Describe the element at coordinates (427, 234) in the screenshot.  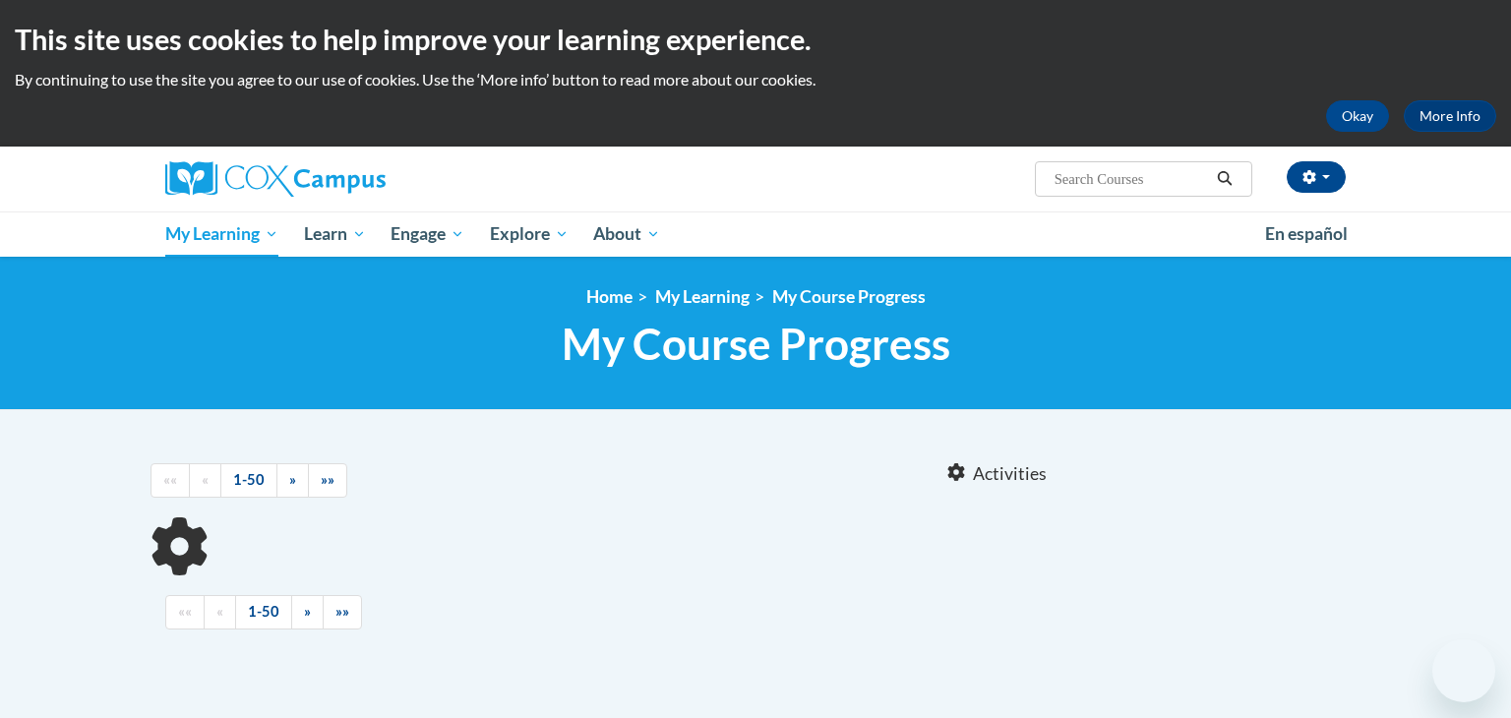
I see `span: Engage` at that location.